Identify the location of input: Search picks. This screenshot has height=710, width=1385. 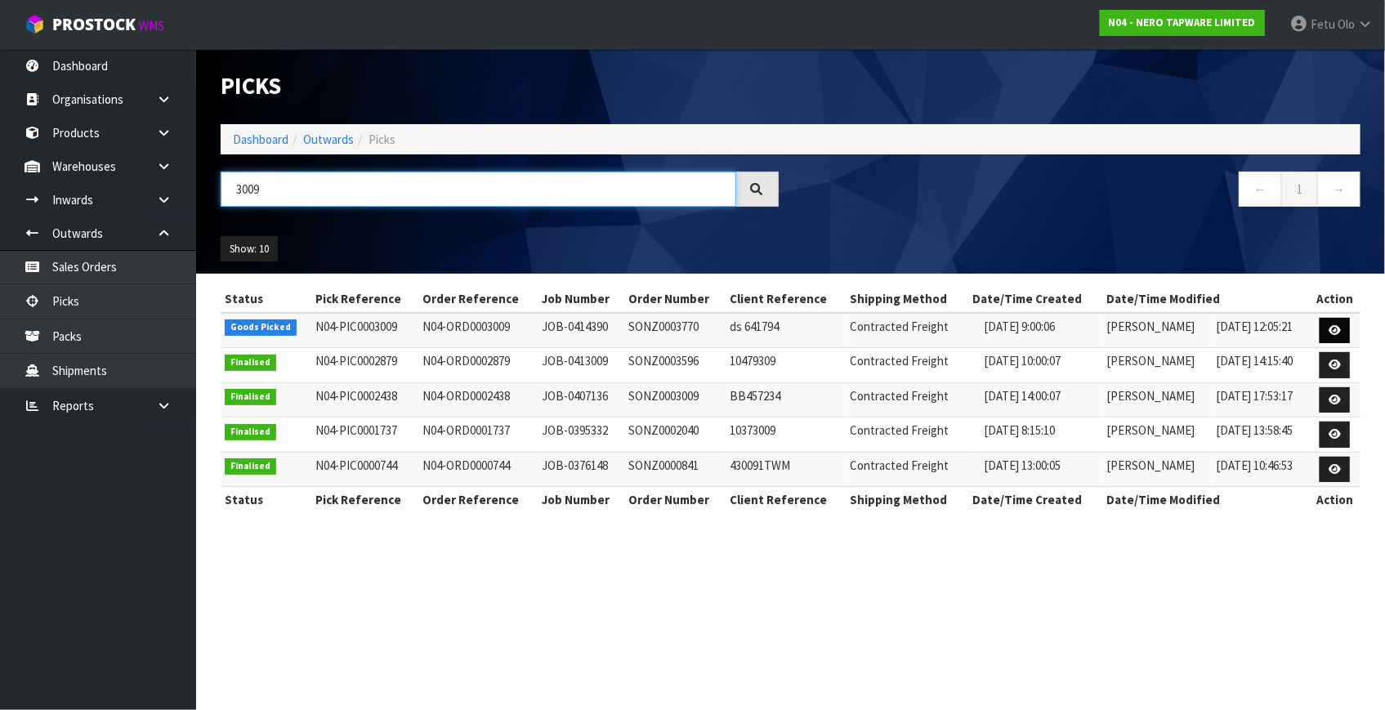
(478, 189).